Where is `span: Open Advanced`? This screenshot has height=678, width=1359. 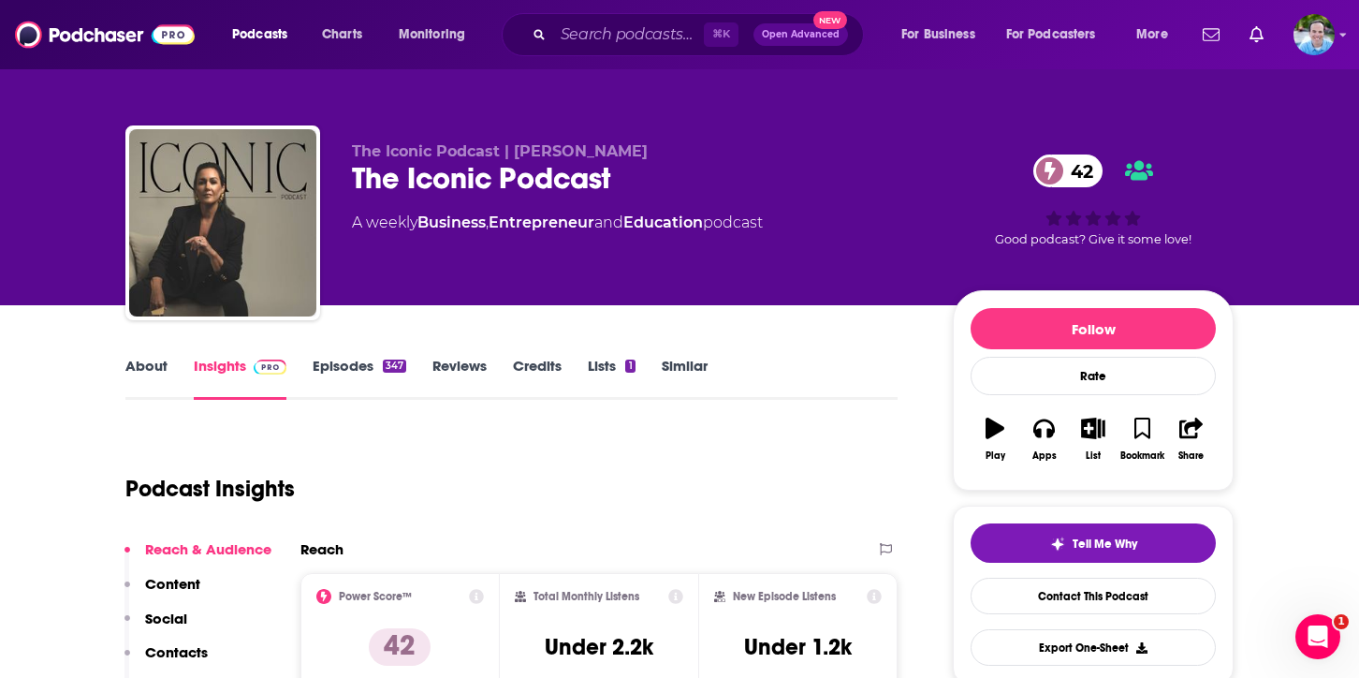 span: Open Advanced is located at coordinates (800, 35).